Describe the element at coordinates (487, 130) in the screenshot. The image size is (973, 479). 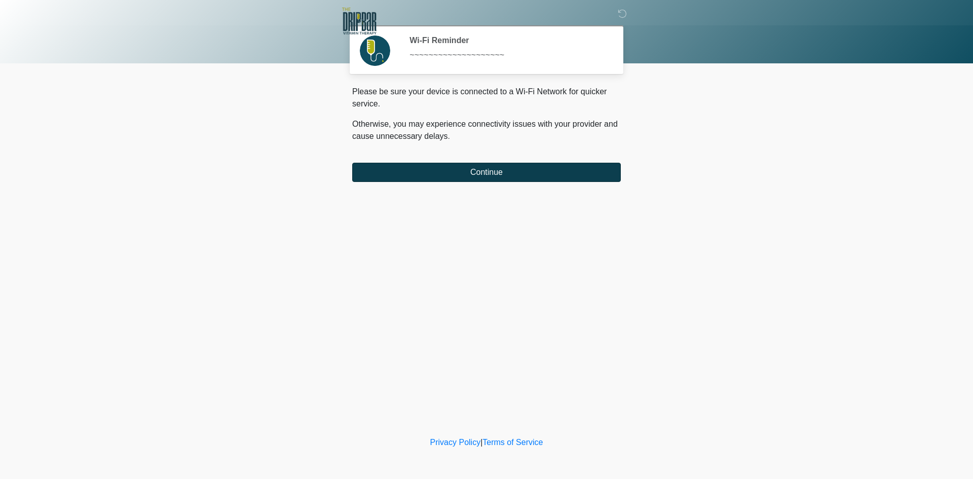
I see `p: Otherwise, you may experience connectivity issues with your provider and cause unnecessary delays` at that location.